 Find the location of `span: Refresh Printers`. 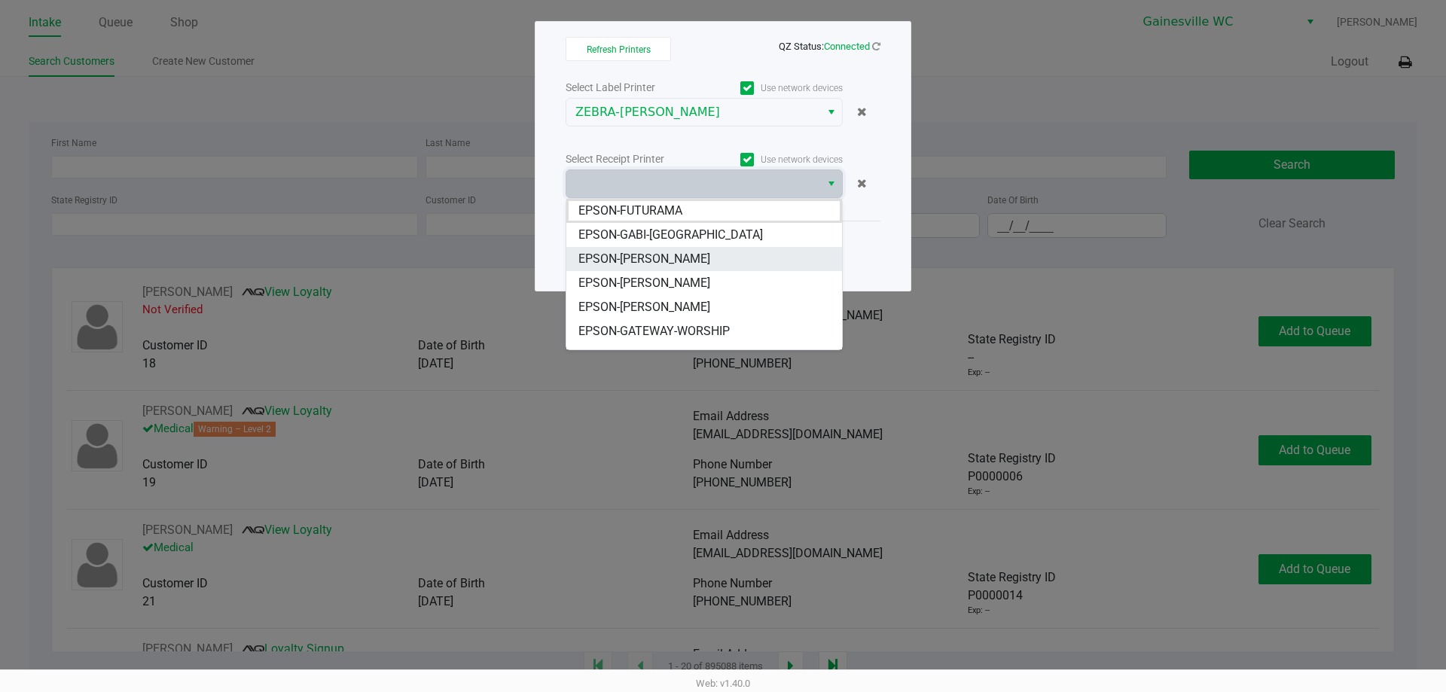

span: Refresh Printers is located at coordinates (618, 50).